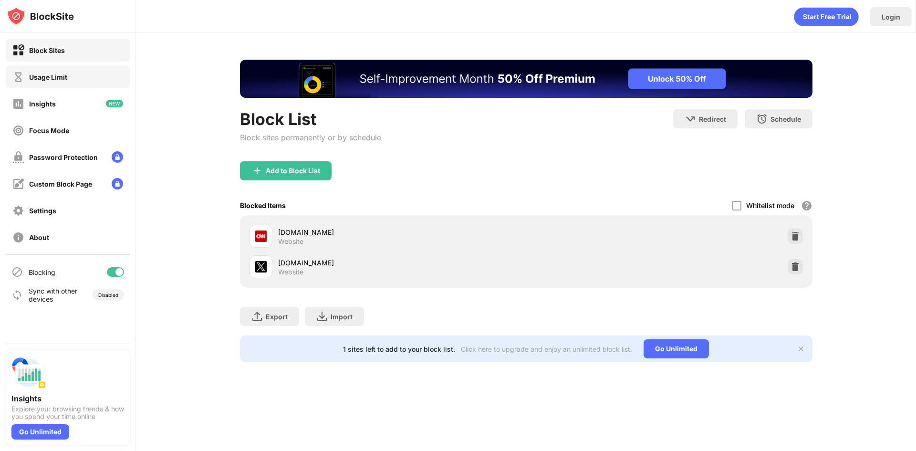 Image resolution: width=916 pixels, height=451 pixels. Describe the element at coordinates (801, 349) in the screenshot. I see `img: x-button.svg` at that location.